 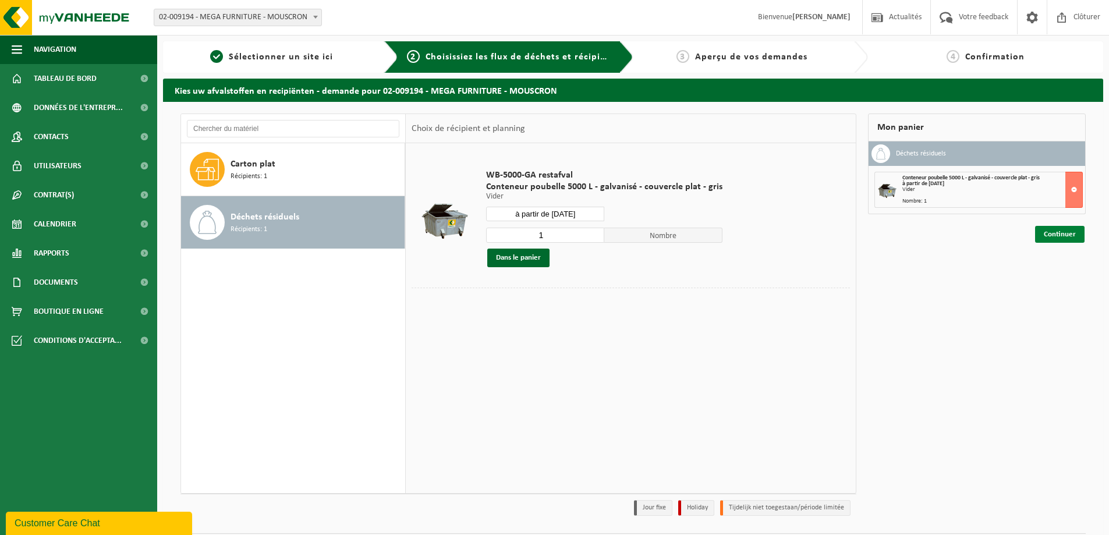 What do you see at coordinates (1060, 234) in the screenshot?
I see `a: Continuer` at bounding box center [1060, 234].